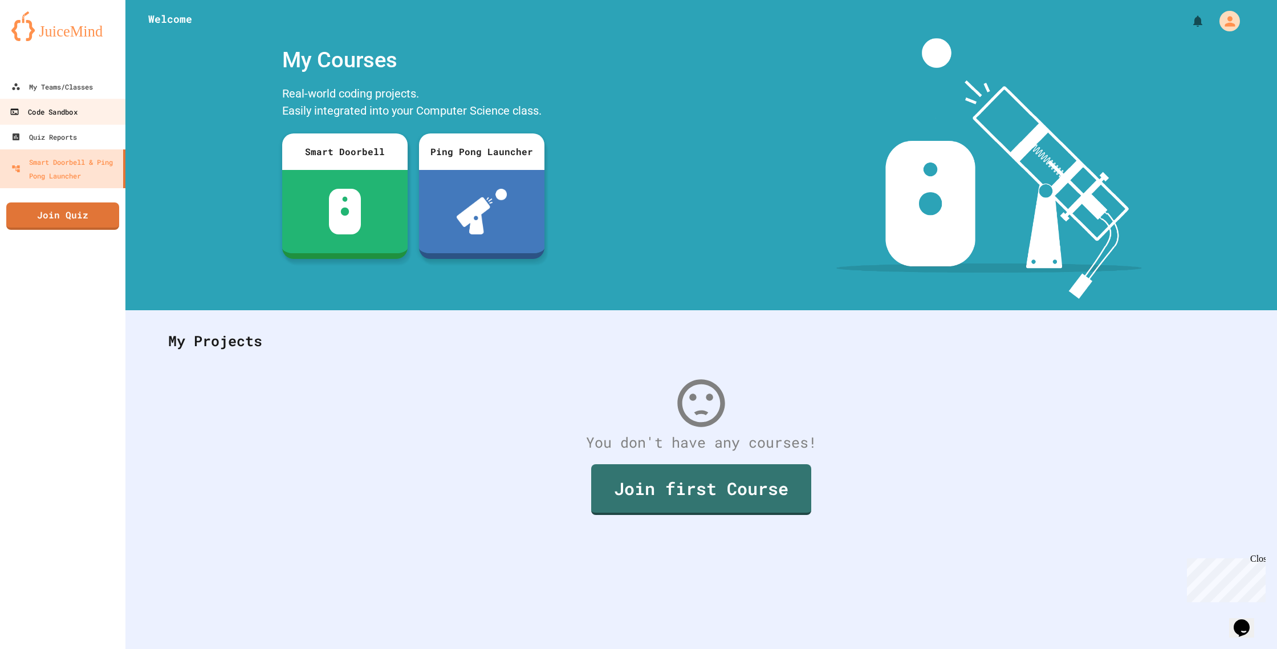  Describe the element at coordinates (345, 212) in the screenshot. I see `img: sdb-white.svg` at that location.